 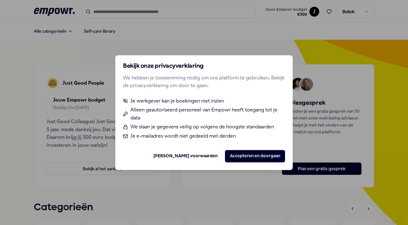 What do you see at coordinates (204, 114) in the screenshot?
I see `li: Alleen geautoriseerd personeel van Empowr heeft toegang tot je data` at bounding box center [204, 114].